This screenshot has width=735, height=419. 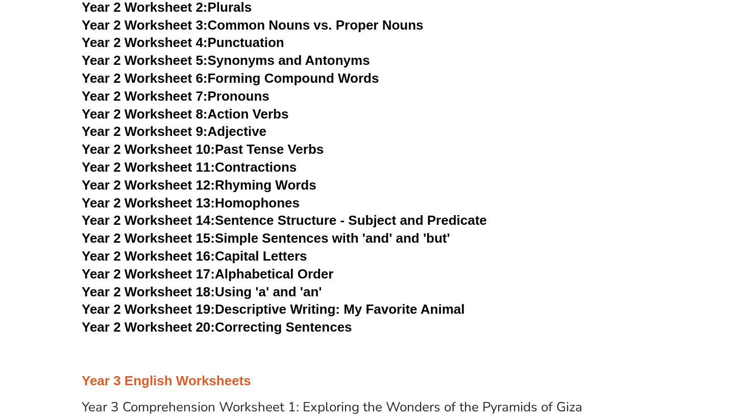 What do you see at coordinates (148, 167) in the screenshot?
I see `span: Year 2 Worksheet 11:` at bounding box center [148, 167].